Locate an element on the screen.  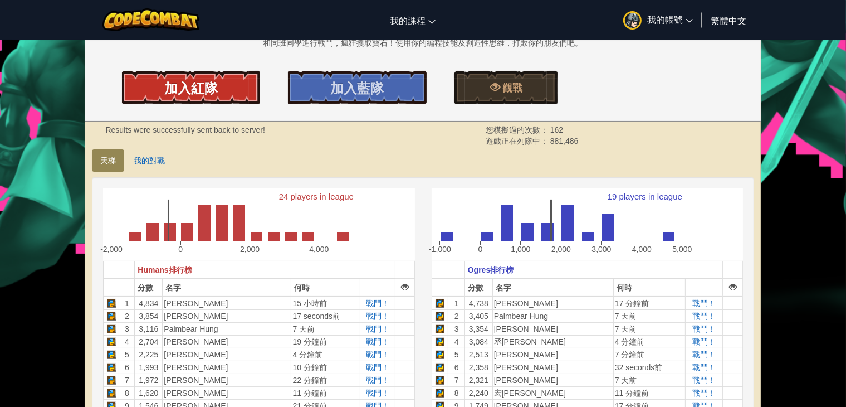
td: 1,620 is located at coordinates (149, 392).